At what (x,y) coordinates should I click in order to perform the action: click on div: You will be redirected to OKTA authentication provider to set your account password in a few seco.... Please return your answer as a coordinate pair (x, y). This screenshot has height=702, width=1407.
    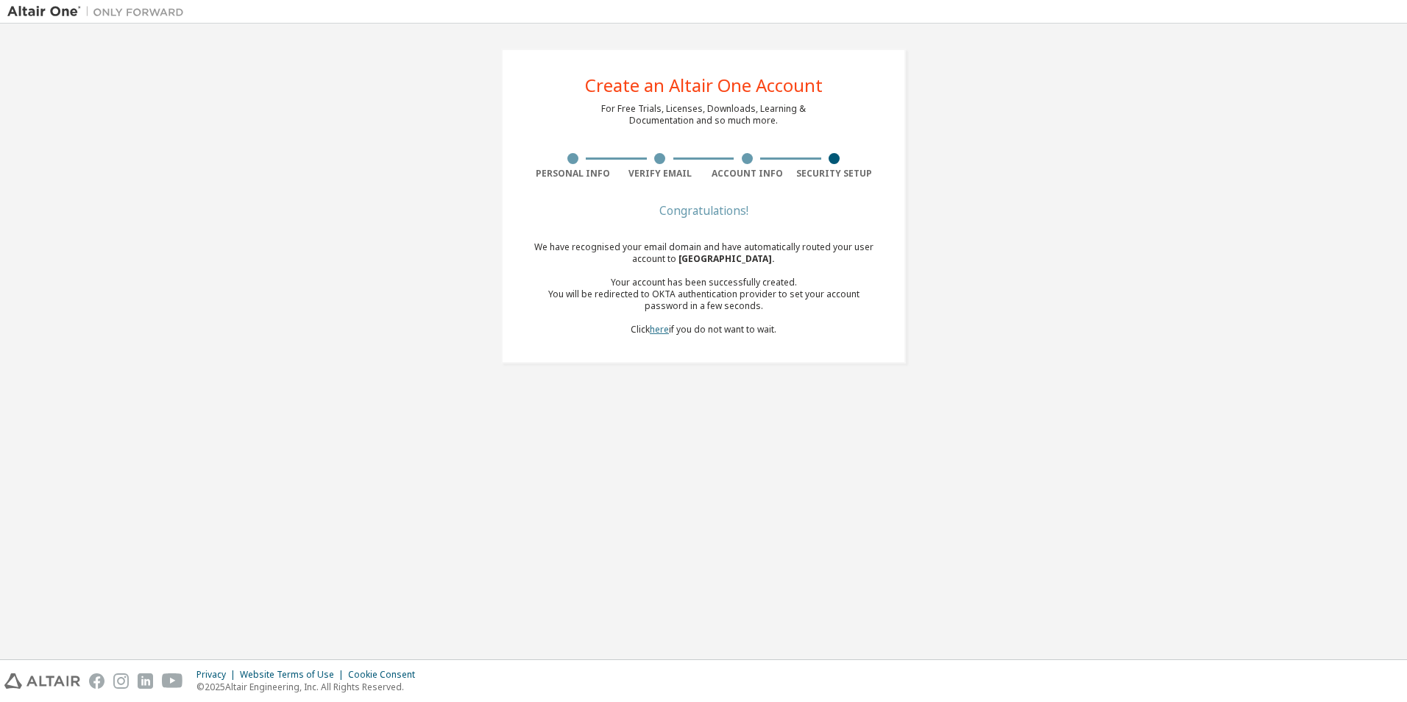
    Looking at the image, I should click on (704, 300).